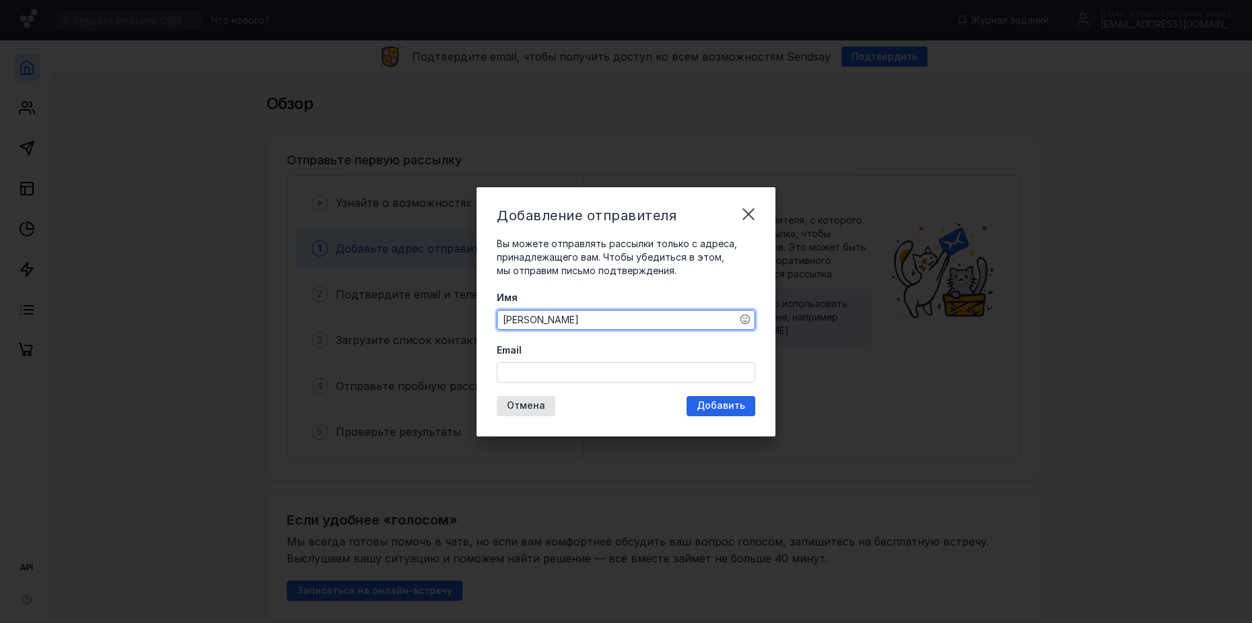 The image size is (1252, 623). I want to click on button: Отмена, so click(526, 406).